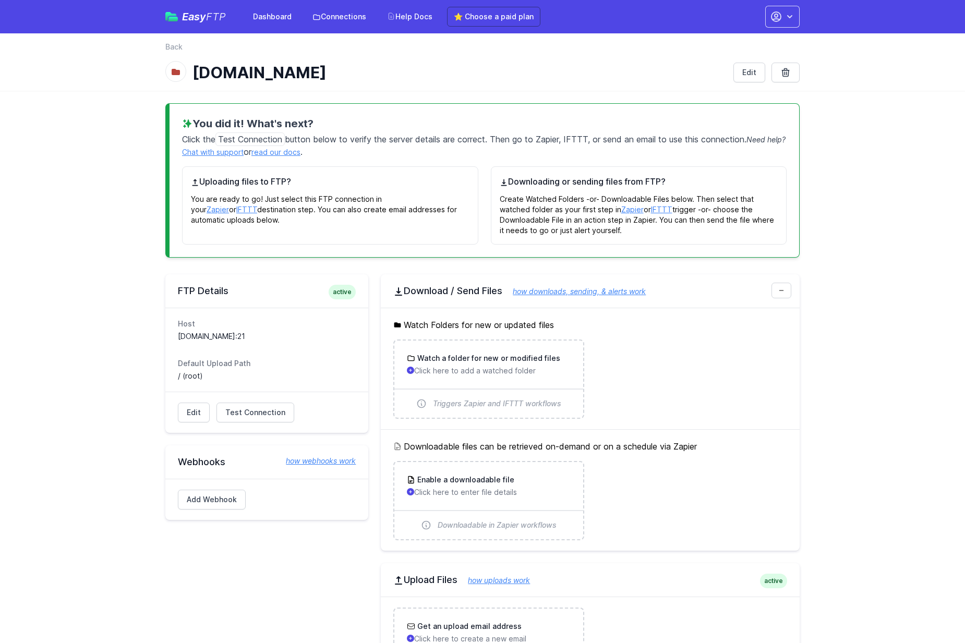  What do you see at coordinates (483, 50) in the screenshot?
I see `nav: Breadcrumb` at bounding box center [483, 50].